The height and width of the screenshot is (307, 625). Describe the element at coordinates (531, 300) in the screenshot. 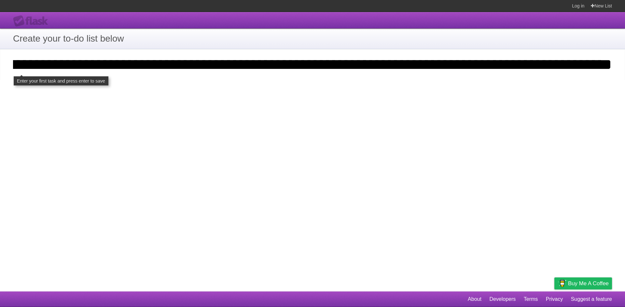

I see `a: Terms` at that location.